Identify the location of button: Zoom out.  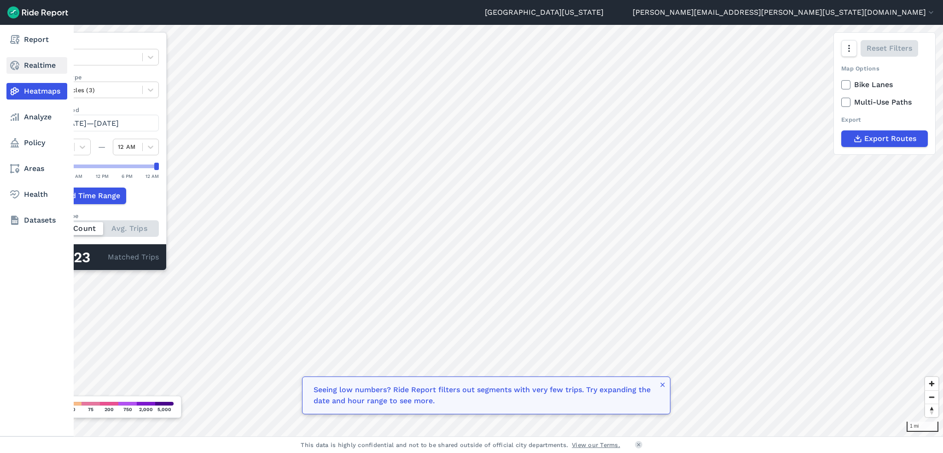
(932, 397).